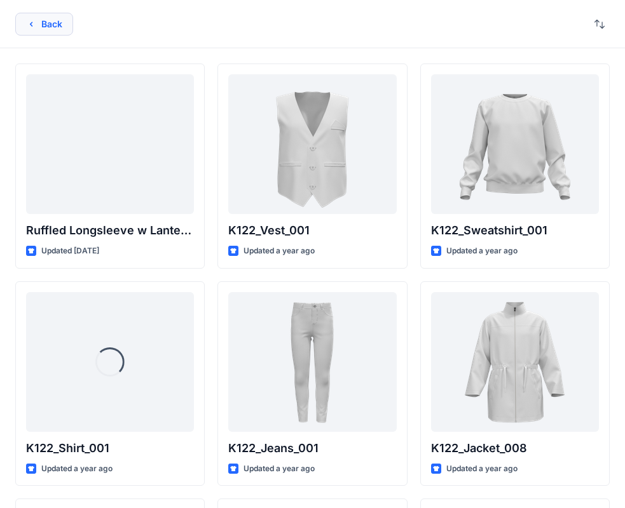  What do you see at coordinates (312, 231) in the screenshot?
I see `p: K122_Vest_001` at bounding box center [312, 231].